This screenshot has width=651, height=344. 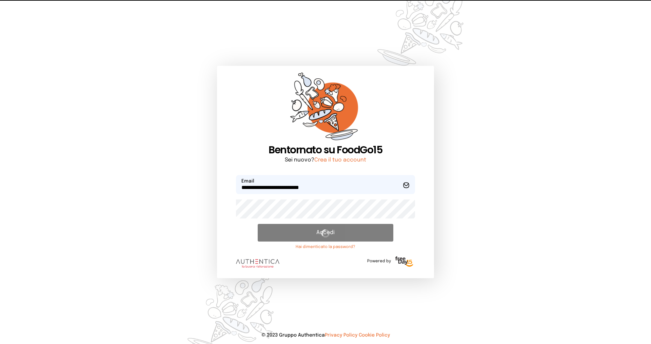 I want to click on a: Hai dimenticato la password?, so click(x=325, y=247).